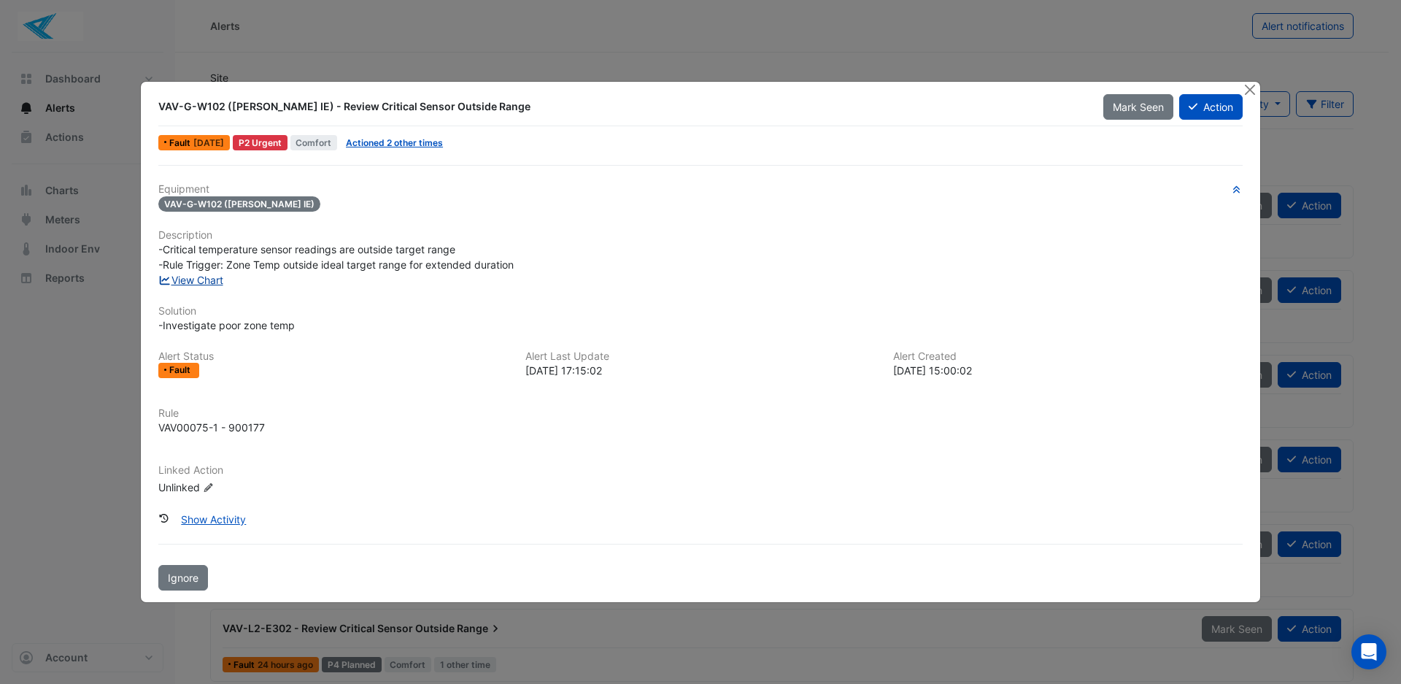  I want to click on button: Close, so click(1249, 89).